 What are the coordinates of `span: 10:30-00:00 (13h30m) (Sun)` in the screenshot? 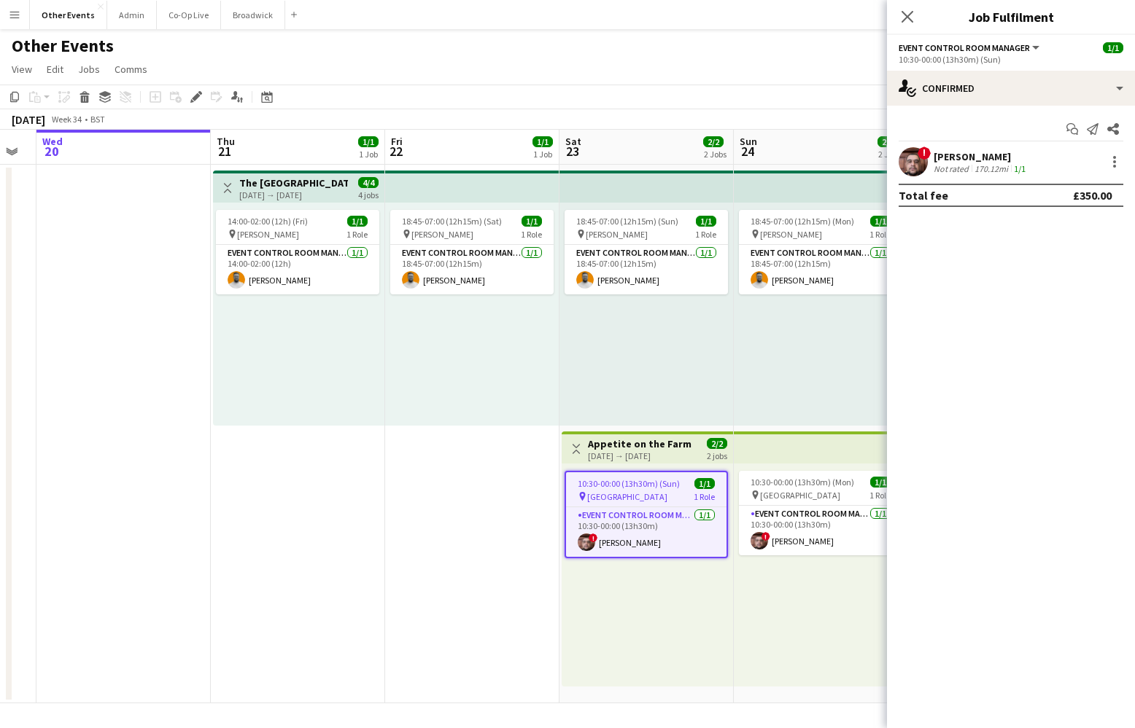 It's located at (629, 483).